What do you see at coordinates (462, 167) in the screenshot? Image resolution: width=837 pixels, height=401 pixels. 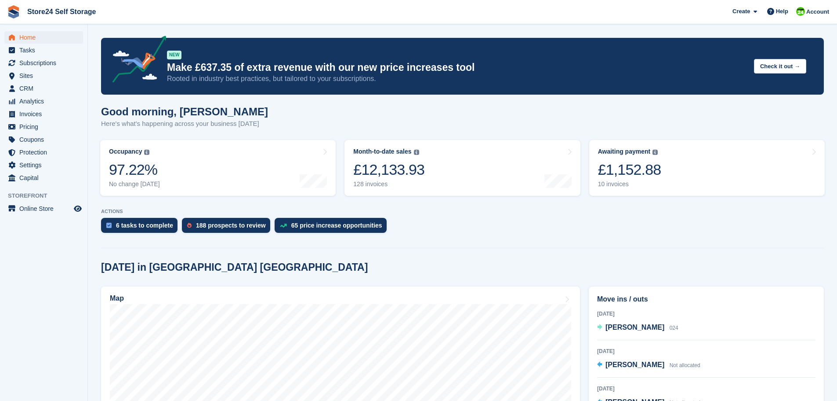 I see `a: Month-to-date sales £12,133.93 128 invoices` at bounding box center [462, 167].